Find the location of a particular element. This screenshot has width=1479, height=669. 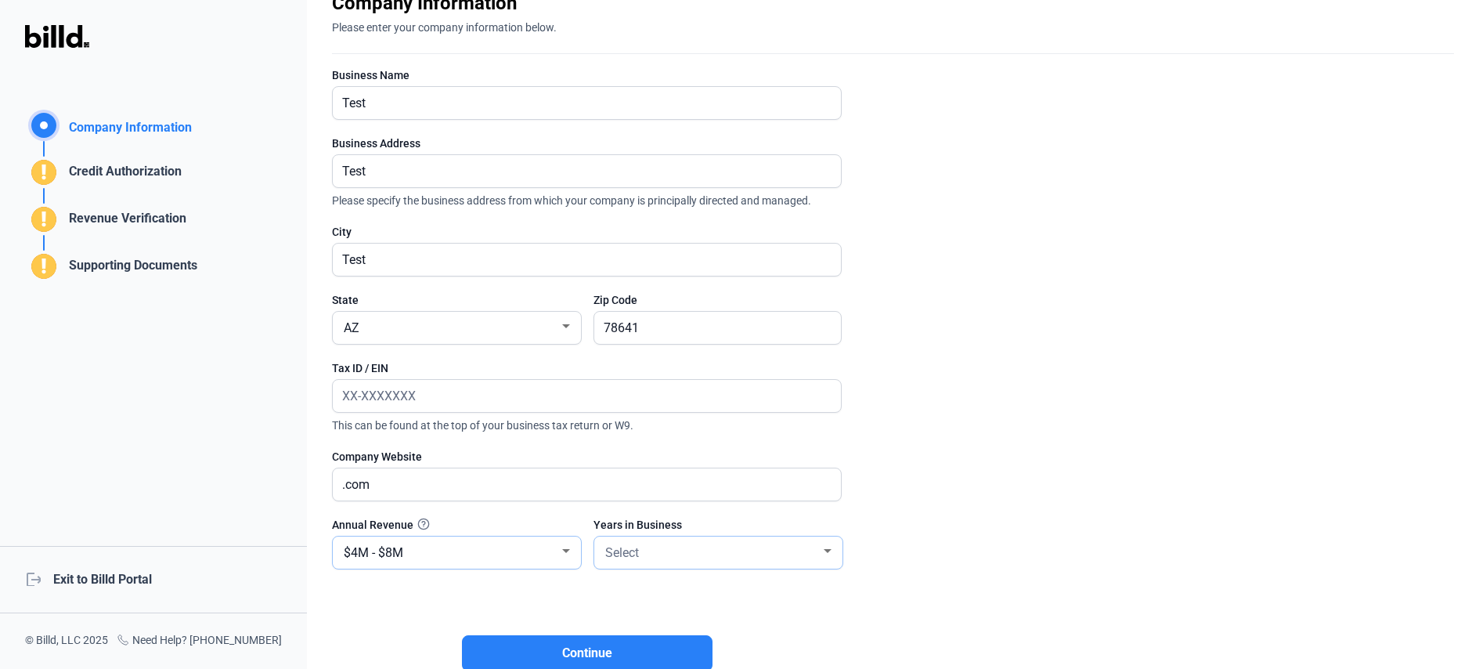

div: Business Address is located at coordinates (586, 143).